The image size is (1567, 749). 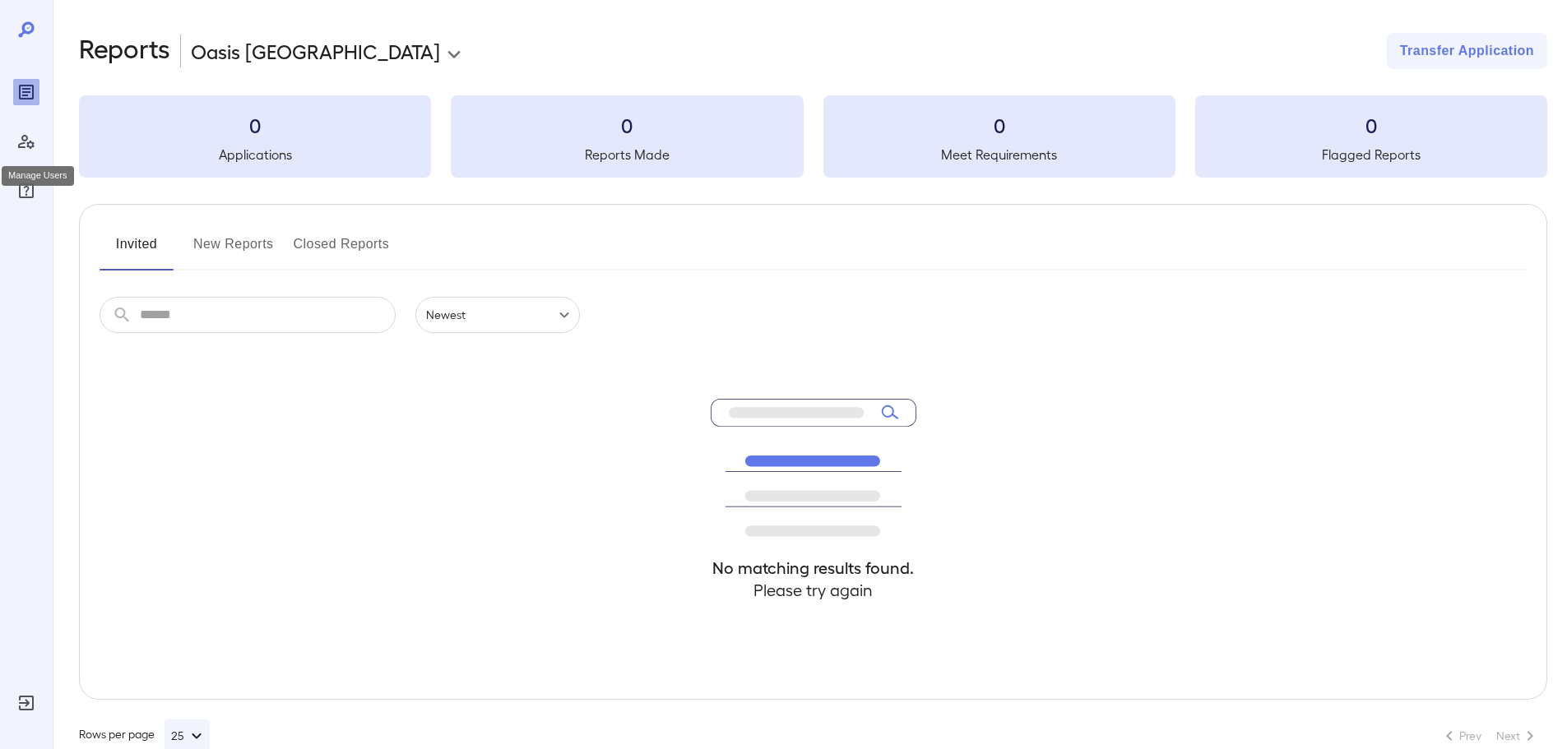 I want to click on h5: Reports Made, so click(x=627, y=155).